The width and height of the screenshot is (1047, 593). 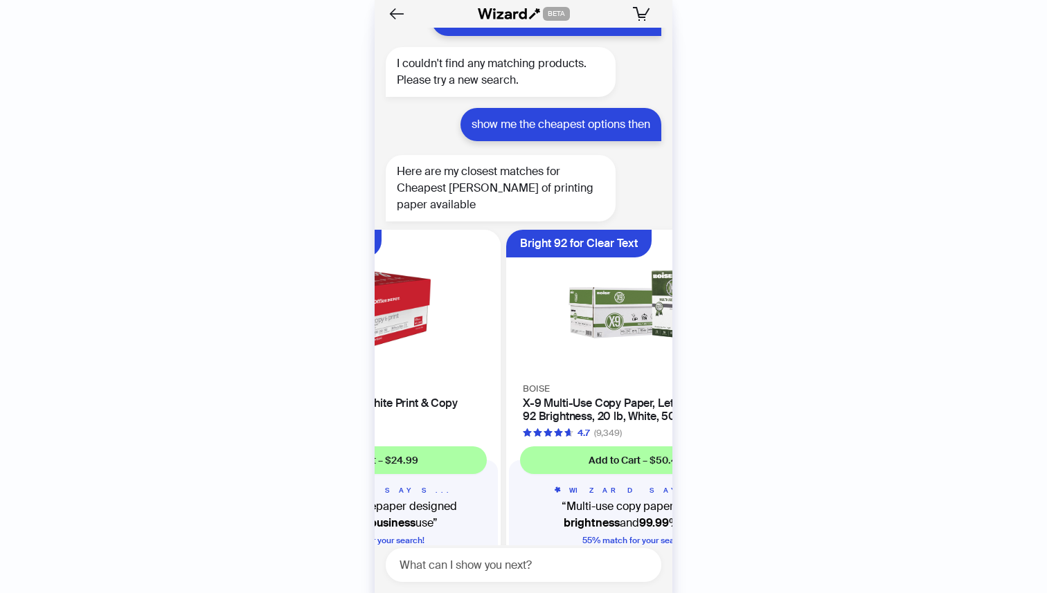 I want to click on h4: X-9 Multi-Use Copy Paper, Letter Size Paper, 92 Brightness, 20 lb, White, 500 Sheets per [PERSON_..., so click(x=636, y=410).